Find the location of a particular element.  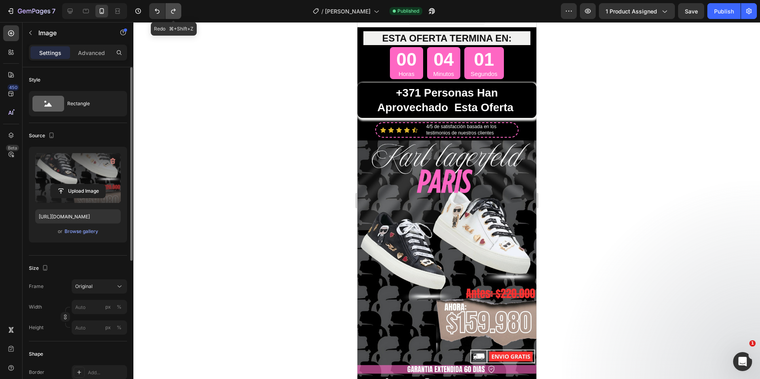

div: Size is located at coordinates (39, 268).